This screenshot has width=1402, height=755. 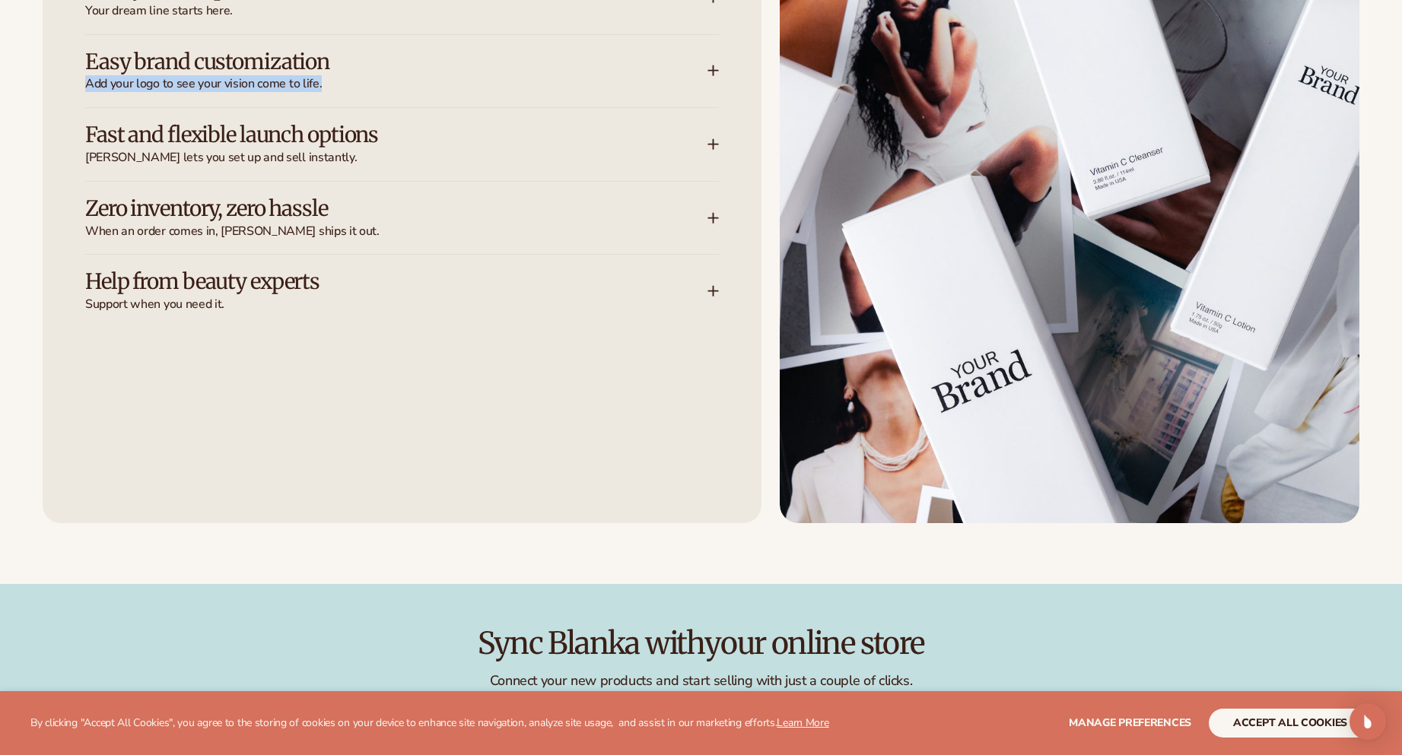 What do you see at coordinates (802, 723) in the screenshot?
I see `a: Learn More` at bounding box center [802, 723].